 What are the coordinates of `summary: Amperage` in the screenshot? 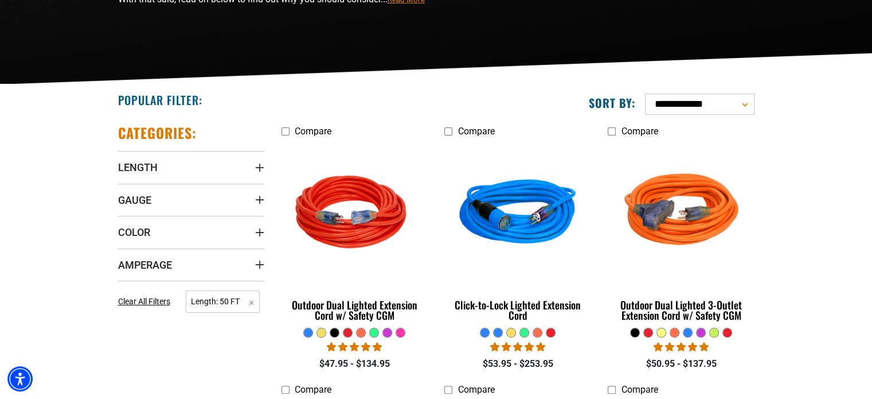 It's located at (191, 264).